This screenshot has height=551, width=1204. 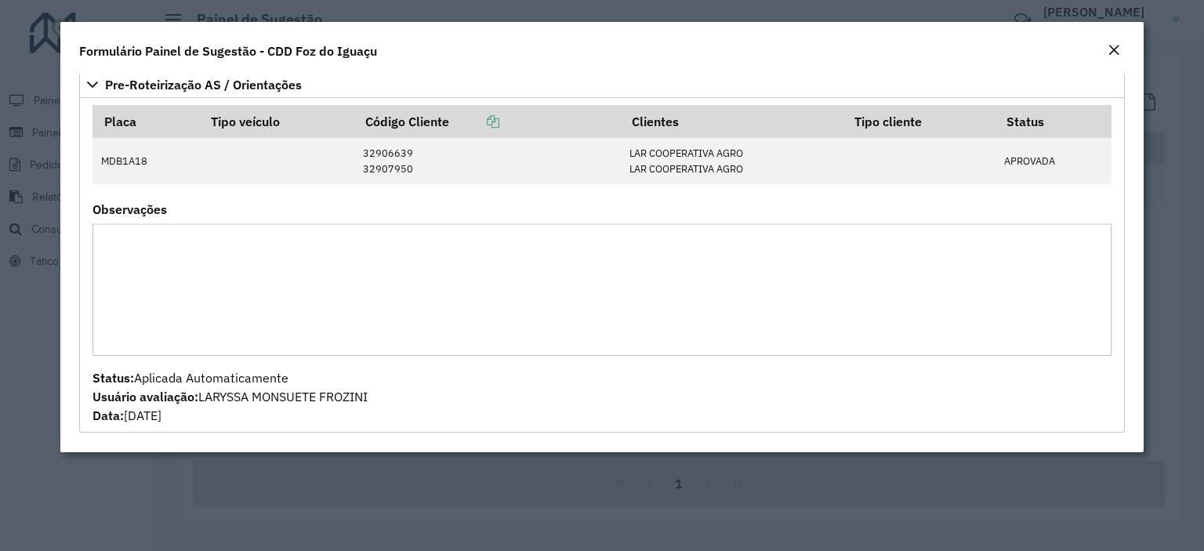 What do you see at coordinates (488, 121) in the screenshot?
I see `th: Código Cliente` at bounding box center [488, 121].